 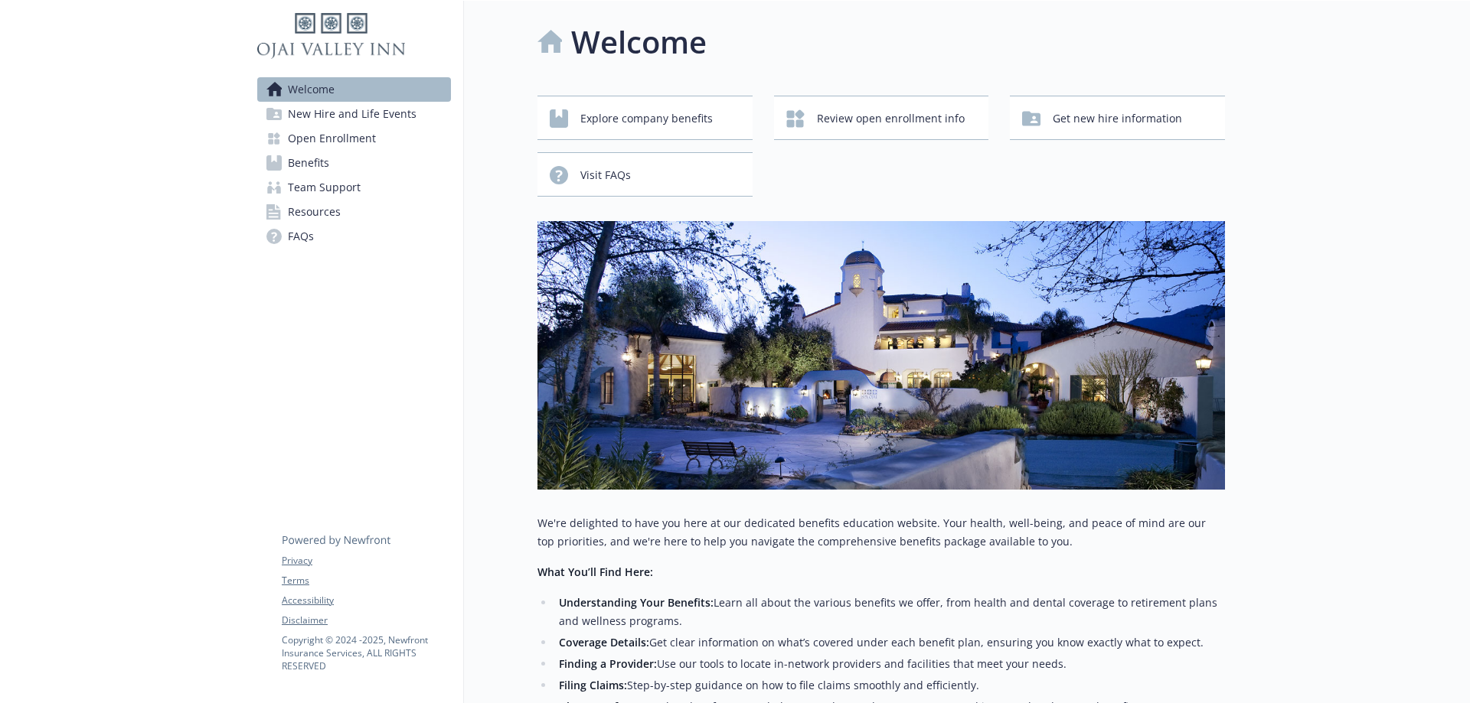 I want to click on strong: Filing Claims:, so click(x=592, y=685).